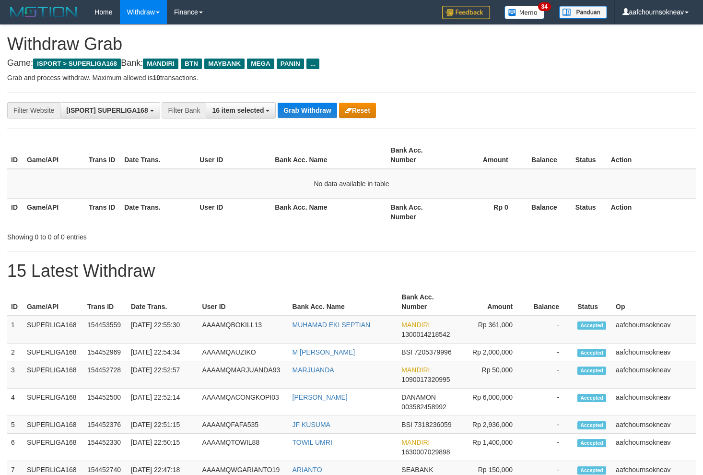 This screenshot has width=703, height=475. I want to click on td: Rp 1,400,000, so click(492, 447).